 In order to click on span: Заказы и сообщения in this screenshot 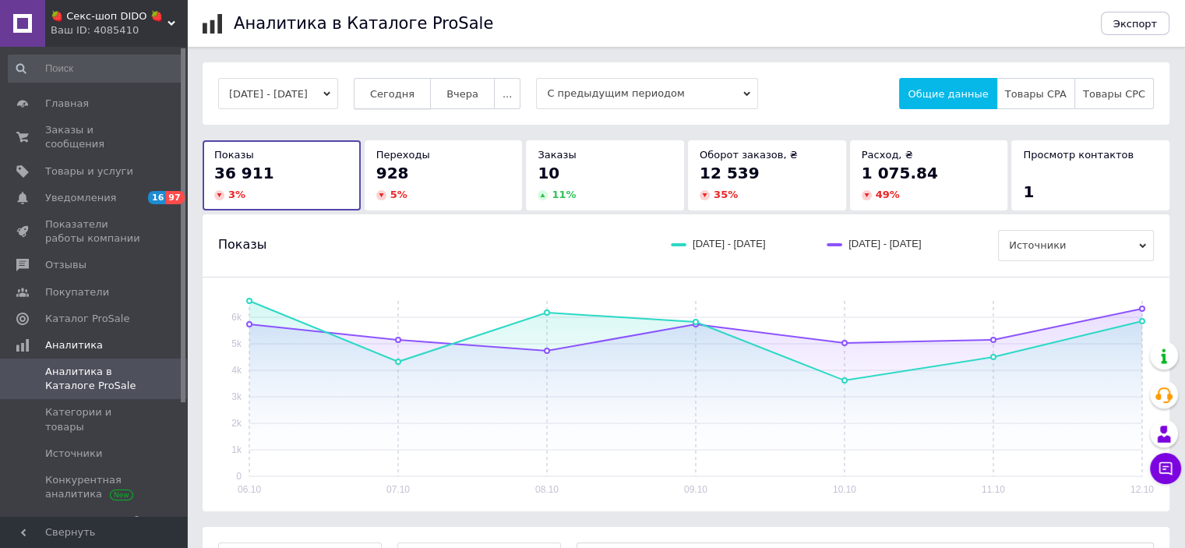, I will do `click(94, 137)`.